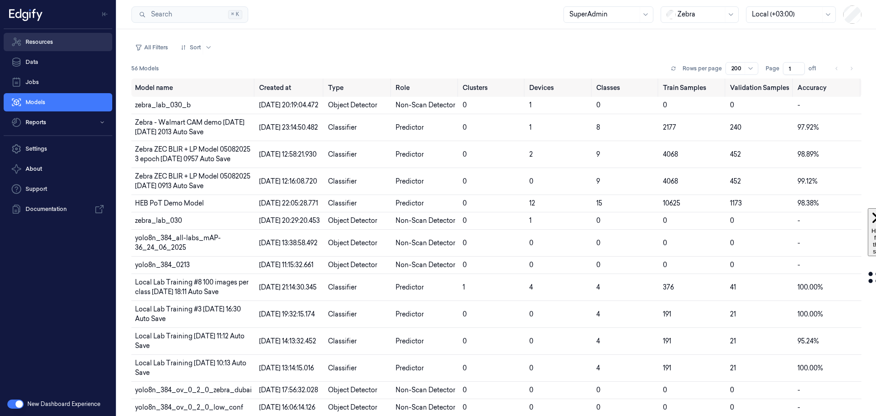  What do you see at coordinates (190, 15) in the screenshot?
I see `button: Search⌘K` at bounding box center [190, 15].